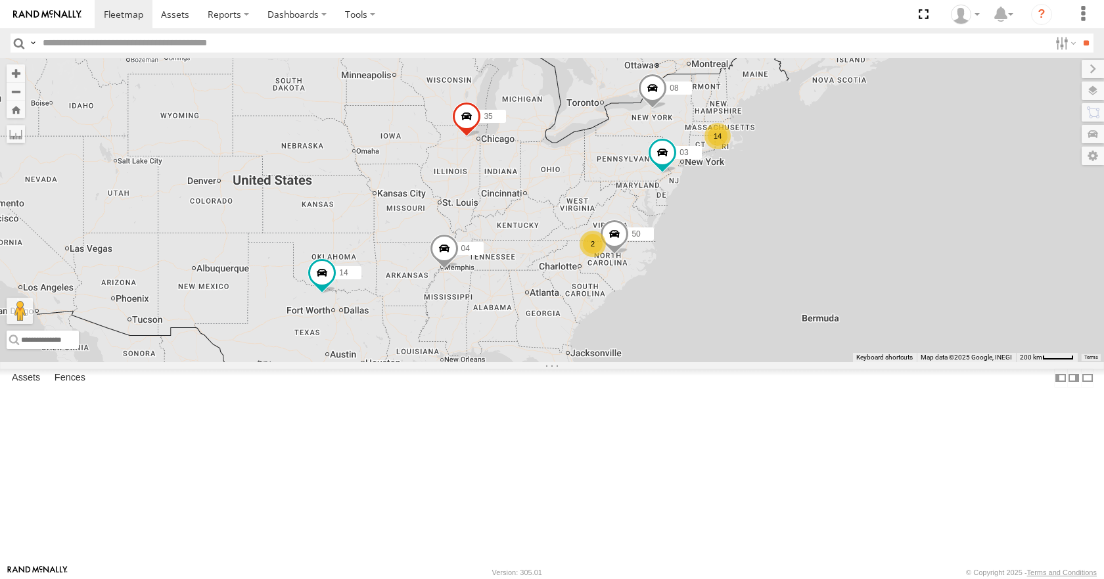 This screenshot has height=579, width=1104. What do you see at coordinates (885, 357) in the screenshot?
I see `button: Keyboard shortcuts` at bounding box center [885, 357].